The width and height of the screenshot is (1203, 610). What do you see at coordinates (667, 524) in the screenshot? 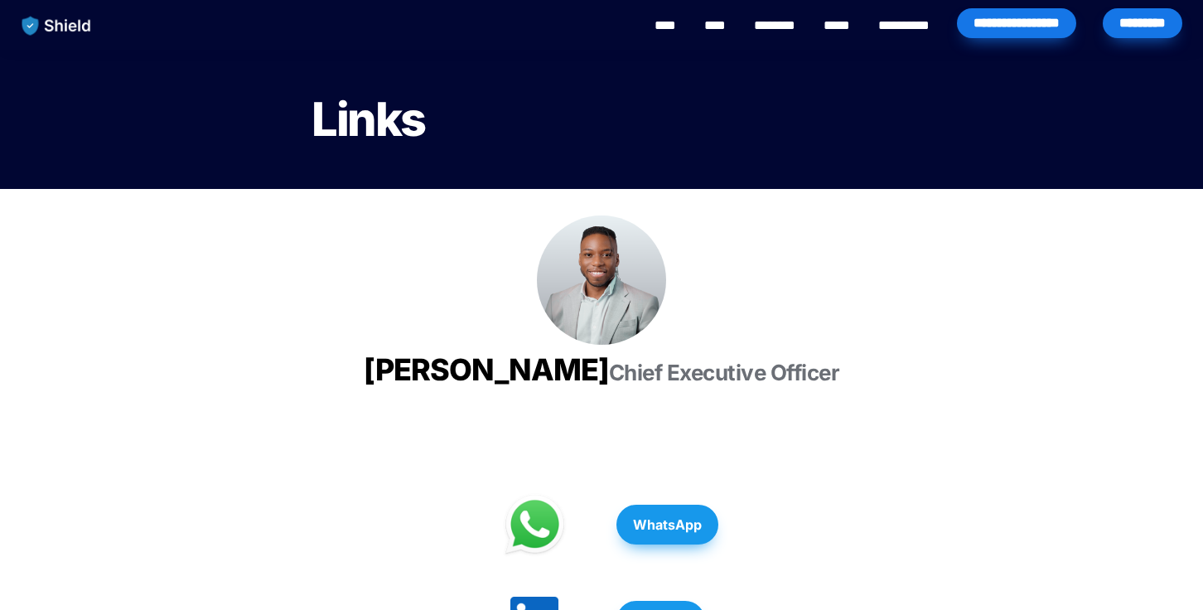
I see `a: WhatsApp` at bounding box center [667, 524].